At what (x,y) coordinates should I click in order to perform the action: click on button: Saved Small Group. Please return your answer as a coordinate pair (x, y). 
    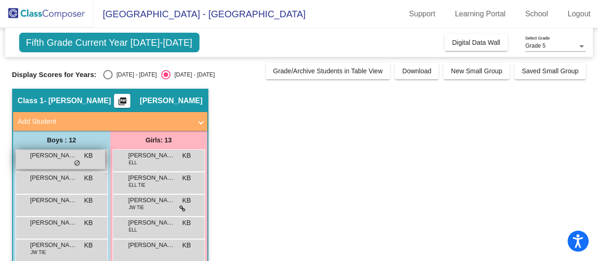
    Looking at the image, I should click on (550, 71).